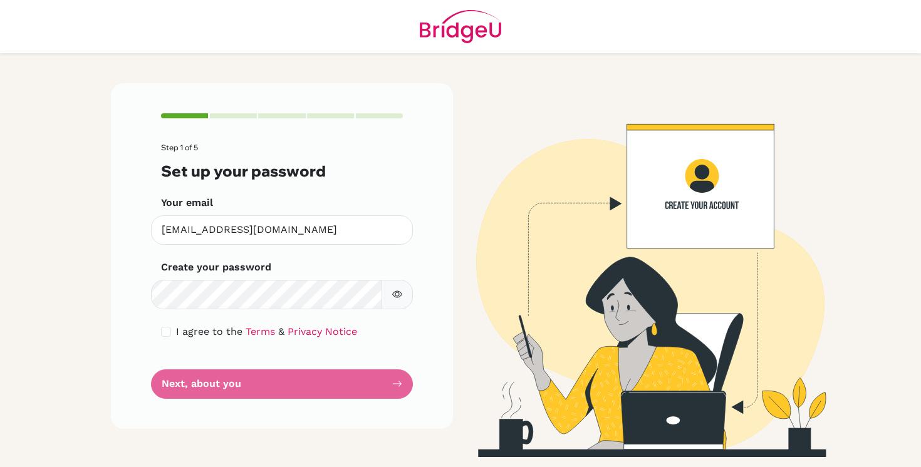 This screenshot has height=467, width=921. What do you see at coordinates (187, 203) in the screenshot?
I see `label: Your email` at bounding box center [187, 203].